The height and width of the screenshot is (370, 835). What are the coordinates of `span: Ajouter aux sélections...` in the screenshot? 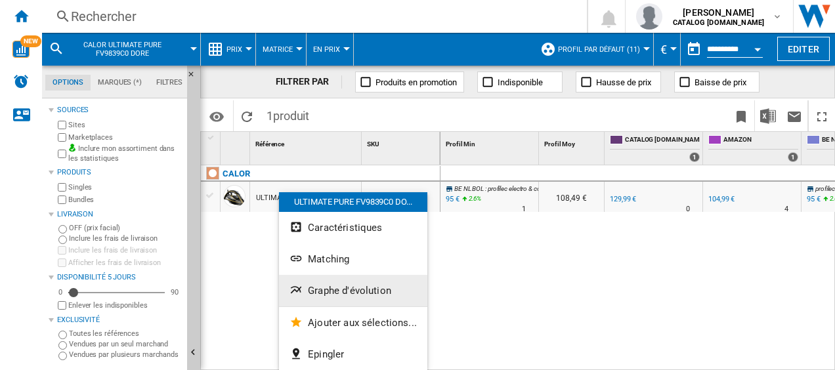 It's located at (362, 323).